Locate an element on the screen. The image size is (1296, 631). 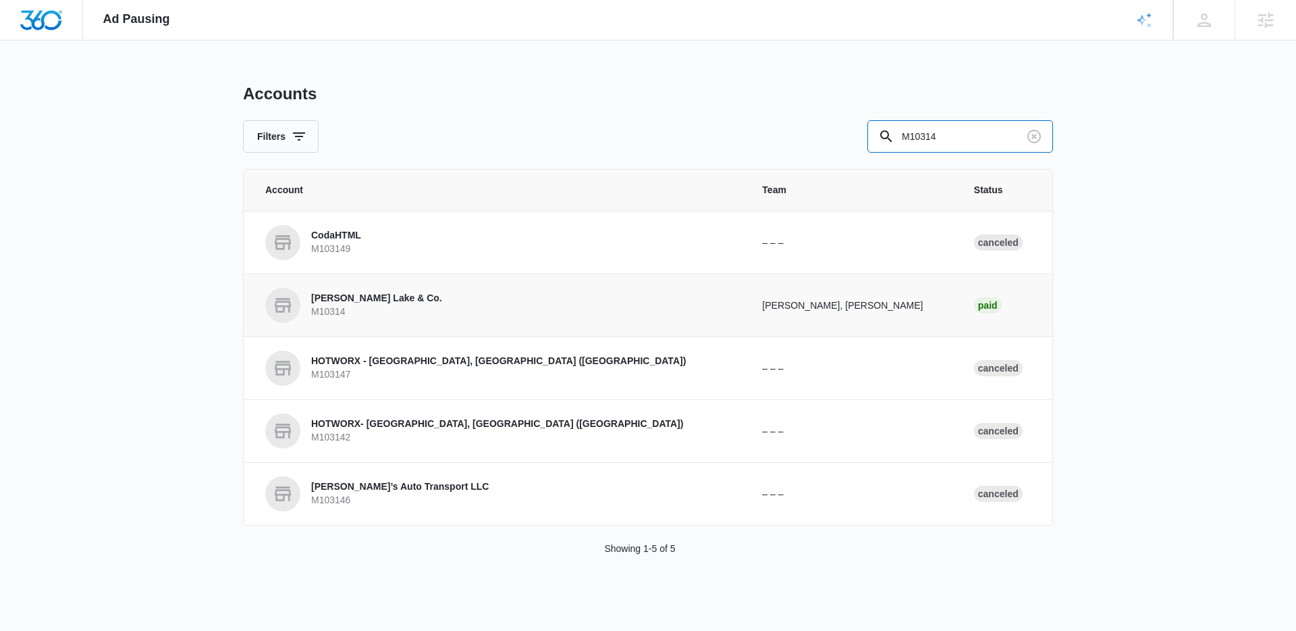
span: Ad Pausing is located at coordinates (136, 19).